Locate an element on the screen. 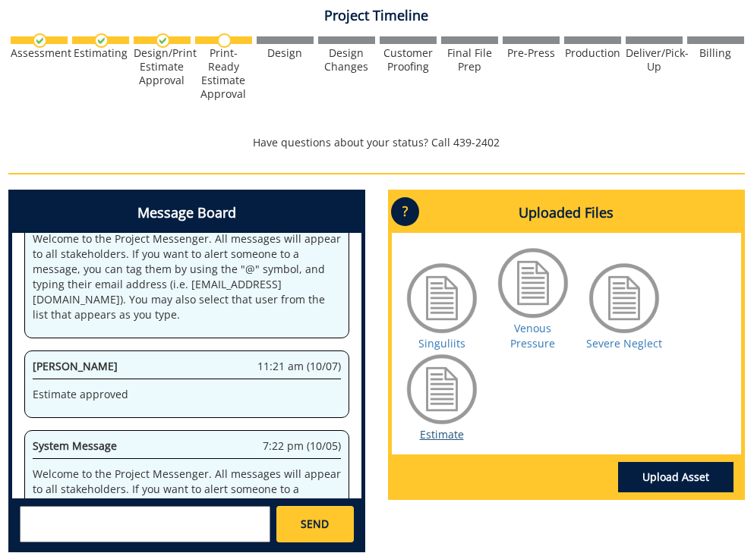 This screenshot has width=754, height=553. div: Design/Print Estimate Approval is located at coordinates (162, 67).